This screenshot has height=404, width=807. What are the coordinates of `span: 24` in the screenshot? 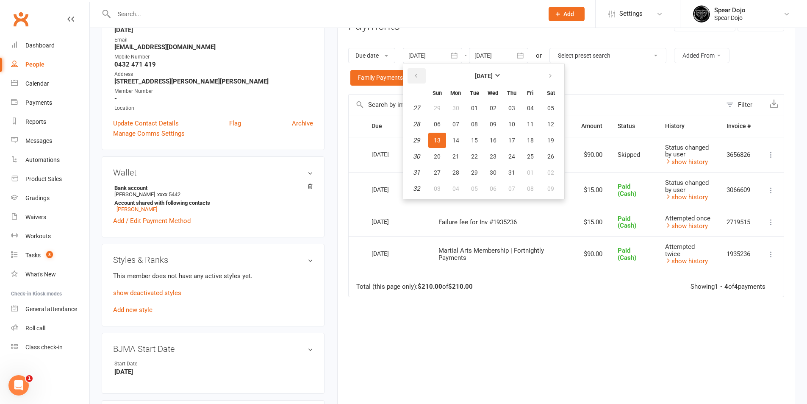 It's located at (511, 156).